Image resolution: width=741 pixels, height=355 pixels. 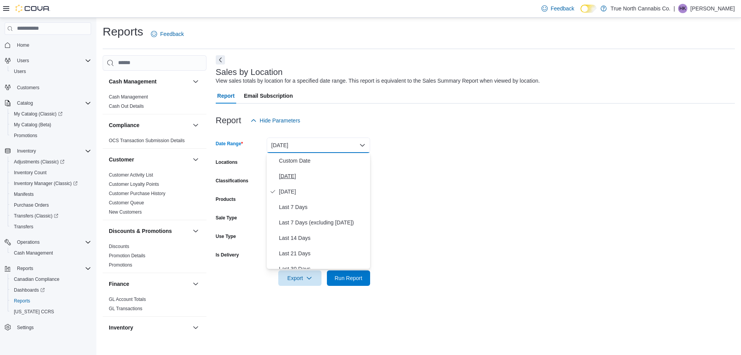 What do you see at coordinates (48, 327) in the screenshot?
I see `button: Settings` at bounding box center [48, 327].